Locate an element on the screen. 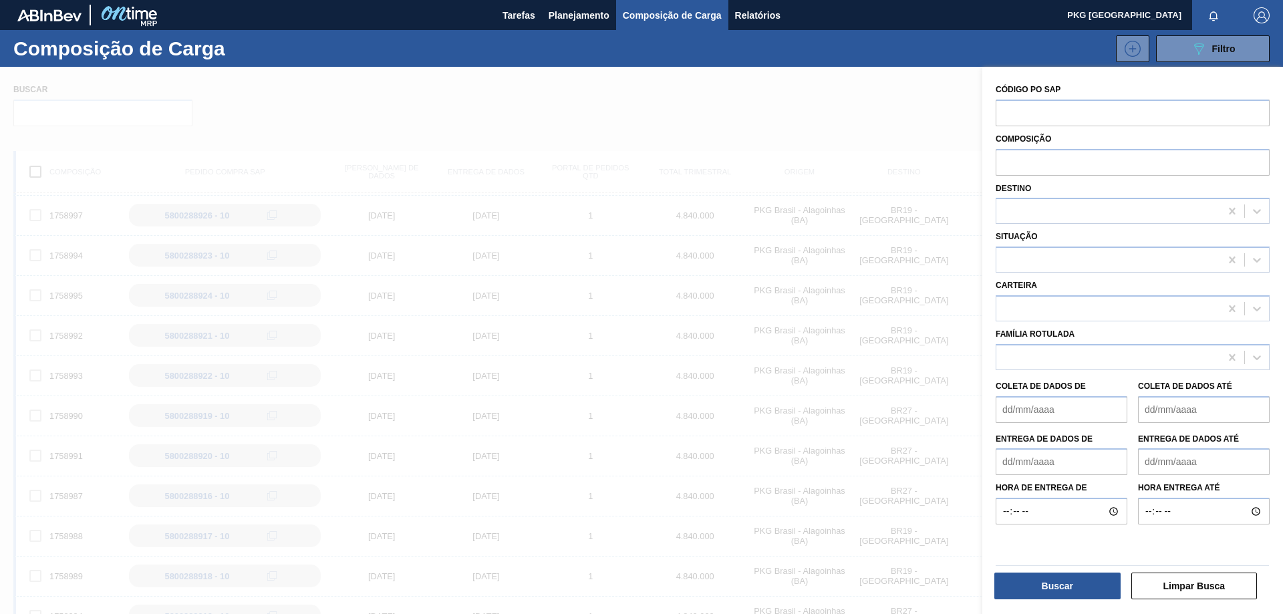 This screenshot has width=1283, height=614. font: Limpar Busca is located at coordinates (1194, 586).